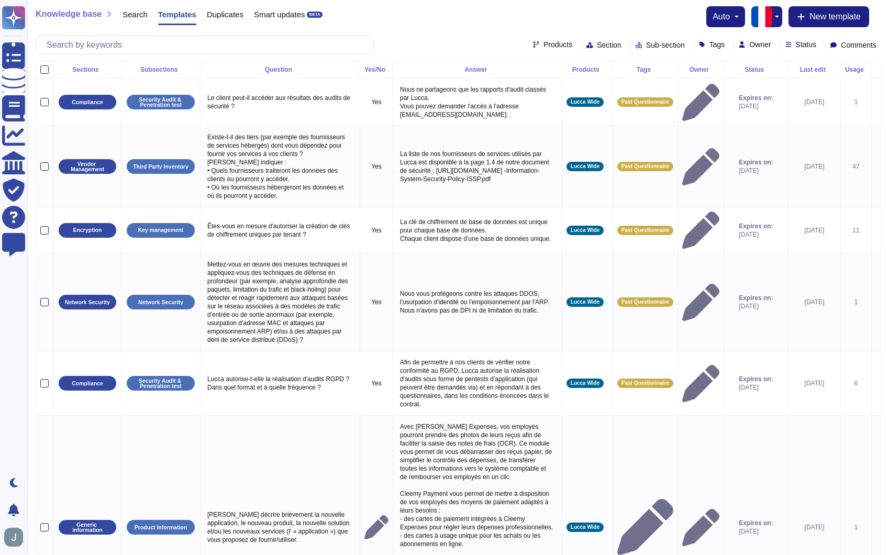  Describe the element at coordinates (665, 45) in the screenshot. I see `span: Sub-section` at that location.